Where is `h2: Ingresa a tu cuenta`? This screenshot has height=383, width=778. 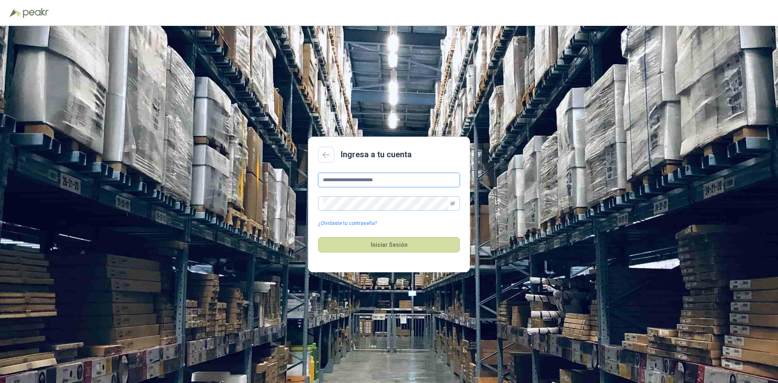 h2: Ingresa a tu cuenta is located at coordinates (376, 154).